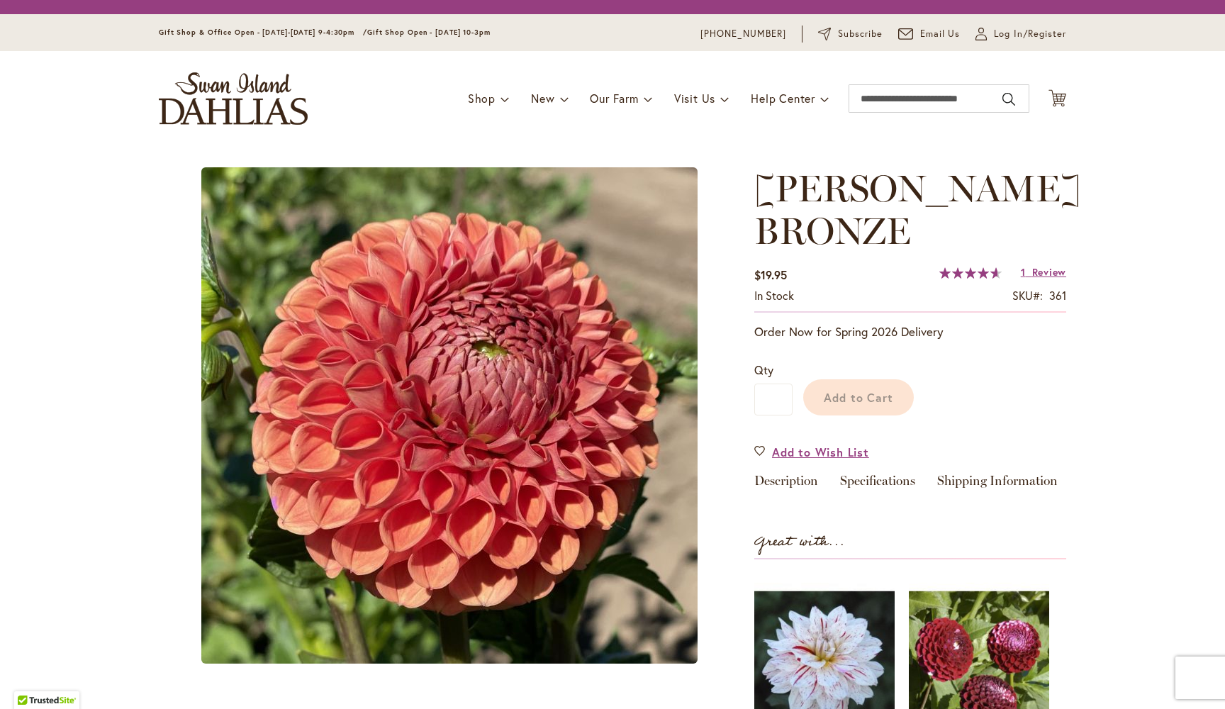  What do you see at coordinates (799, 541) in the screenshot?
I see `strong: Great with...` at bounding box center [799, 541].